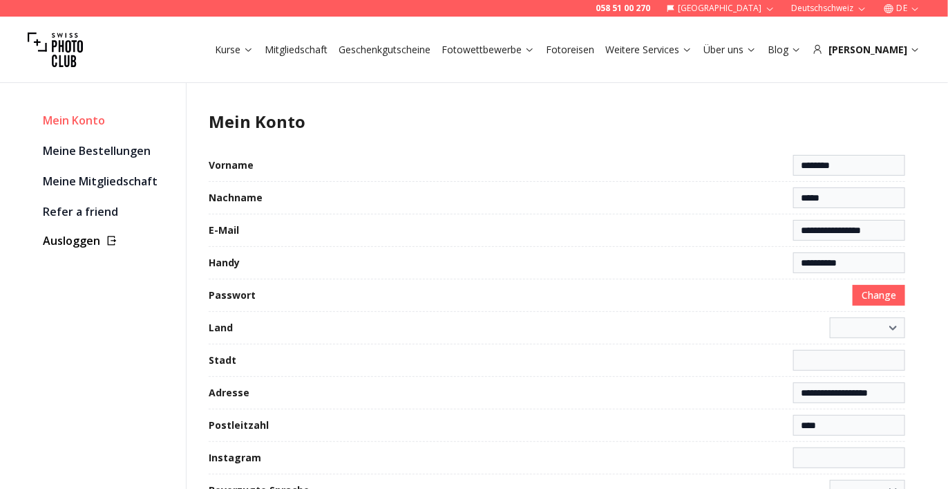  What do you see at coordinates (224, 230) in the screenshot?
I see `label: E-Mail` at bounding box center [224, 230].